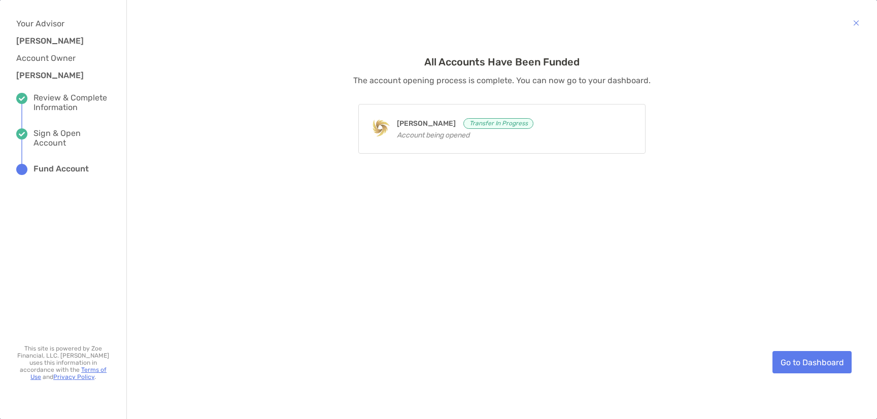  Describe the element at coordinates (74, 377) in the screenshot. I see `a: Privacy Policy` at that location.